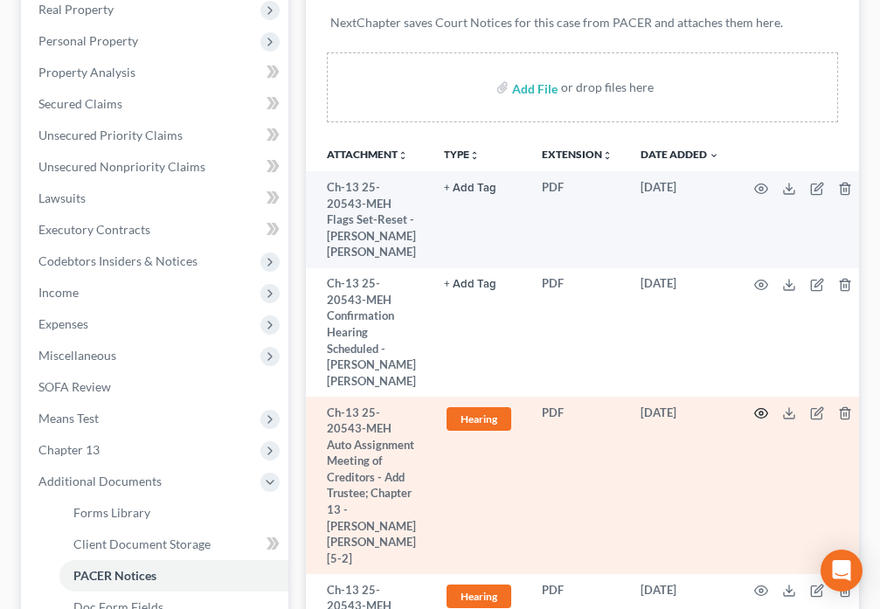 This screenshot has height=609, width=880. What do you see at coordinates (69, 449) in the screenshot?
I see `span: Chapter 13` at bounding box center [69, 449].